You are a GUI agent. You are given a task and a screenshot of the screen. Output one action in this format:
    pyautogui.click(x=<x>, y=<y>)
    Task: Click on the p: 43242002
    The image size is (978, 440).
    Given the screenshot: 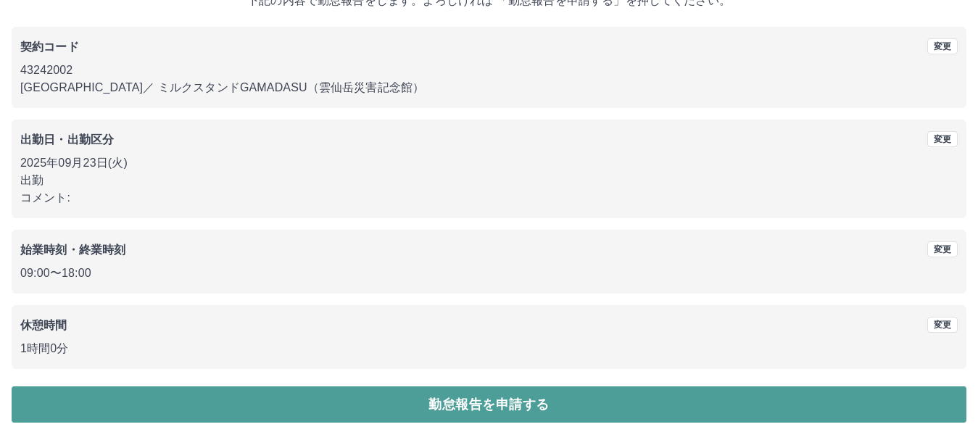 What is the action you would take?
    pyautogui.click(x=489, y=70)
    